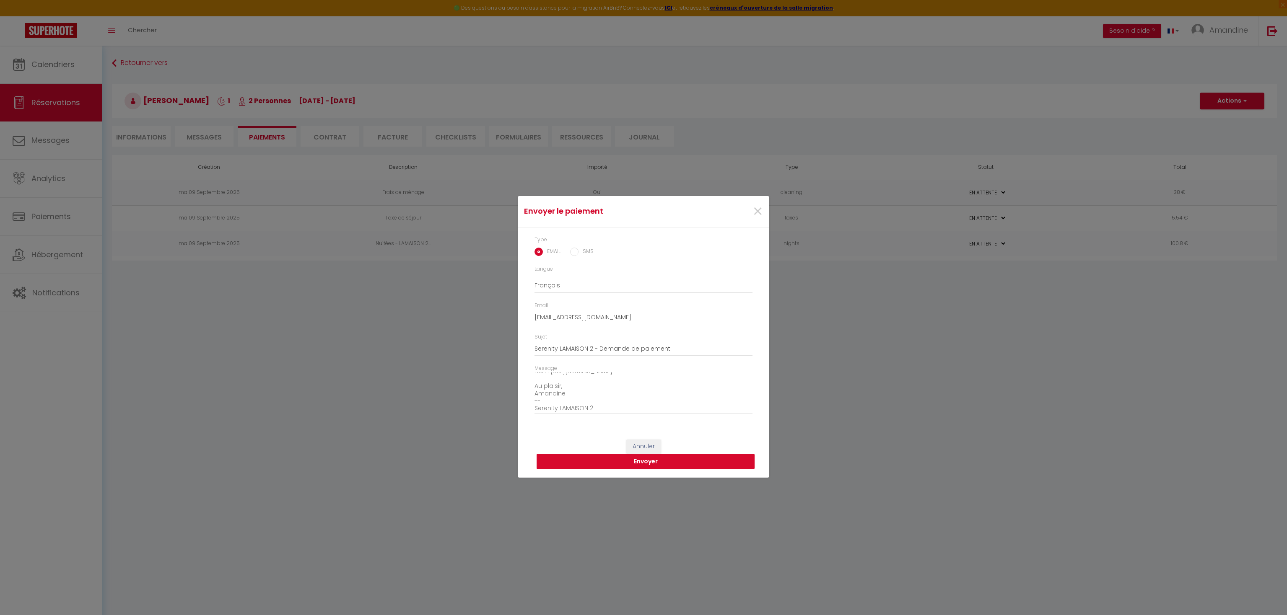 The width and height of the screenshot is (1287, 615). I want to click on label: Message, so click(546, 368).